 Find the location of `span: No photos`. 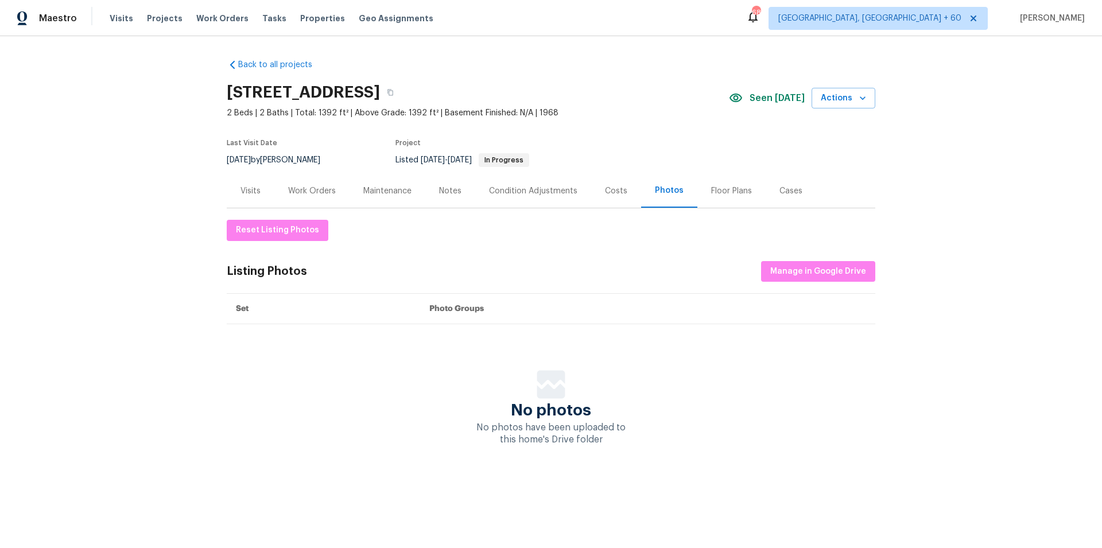

span: No photos is located at coordinates (551, 410).